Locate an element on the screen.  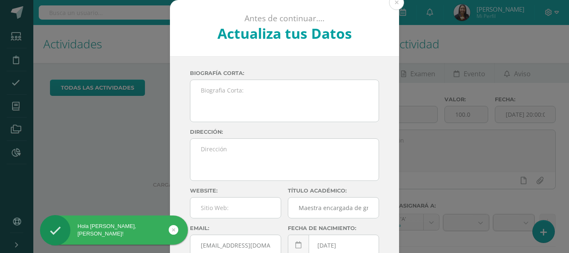
label: Email: is located at coordinates (235, 228).